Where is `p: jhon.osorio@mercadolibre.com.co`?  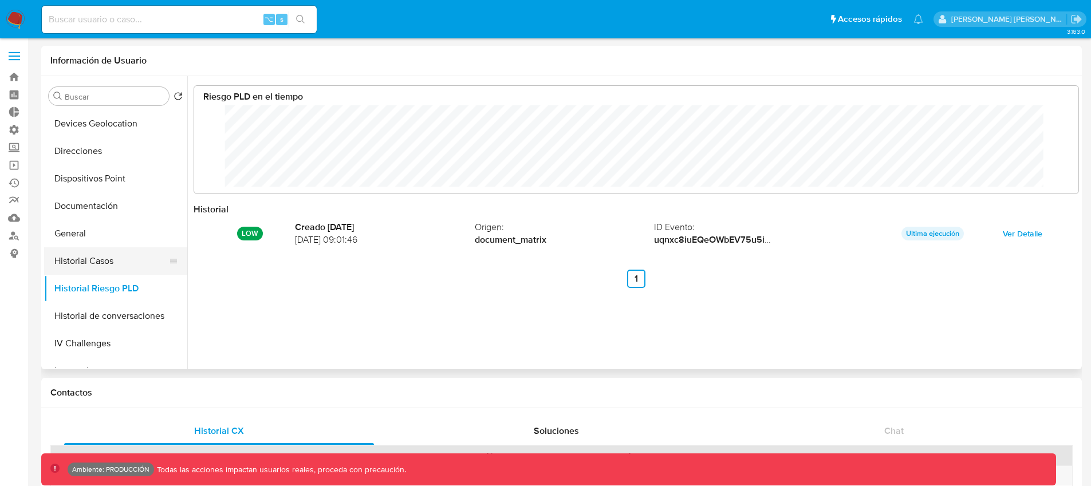
p: jhon.osorio@mercadolibre.com.co is located at coordinates (1009, 19).